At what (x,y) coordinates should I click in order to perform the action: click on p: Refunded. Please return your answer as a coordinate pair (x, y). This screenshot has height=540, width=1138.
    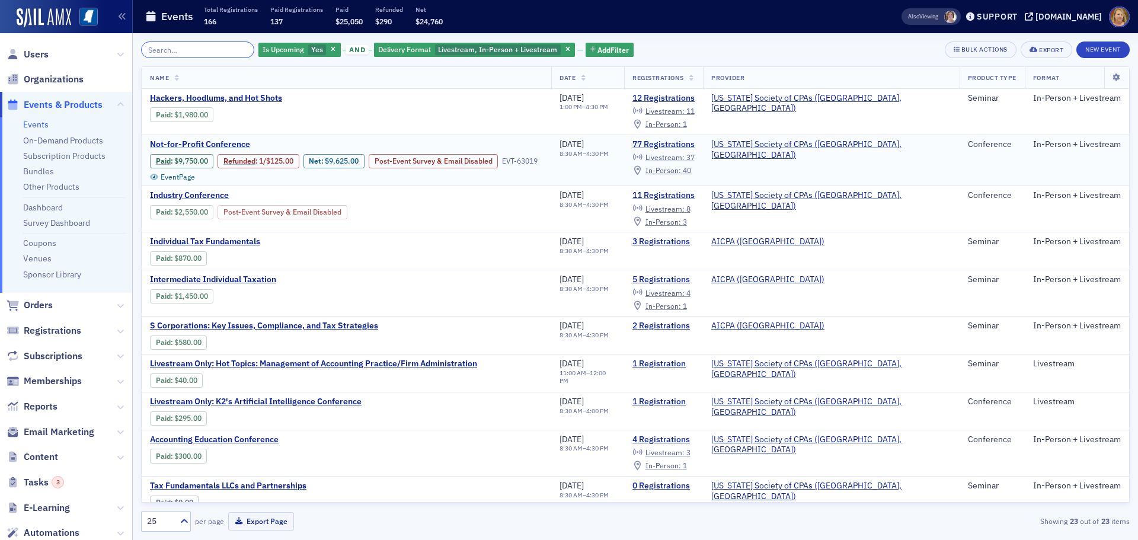
    Looking at the image, I should click on (389, 9).